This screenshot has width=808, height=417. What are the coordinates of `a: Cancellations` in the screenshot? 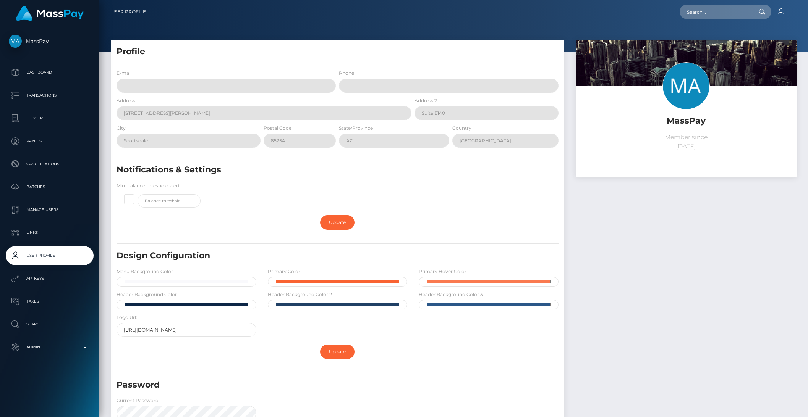 It's located at (50, 164).